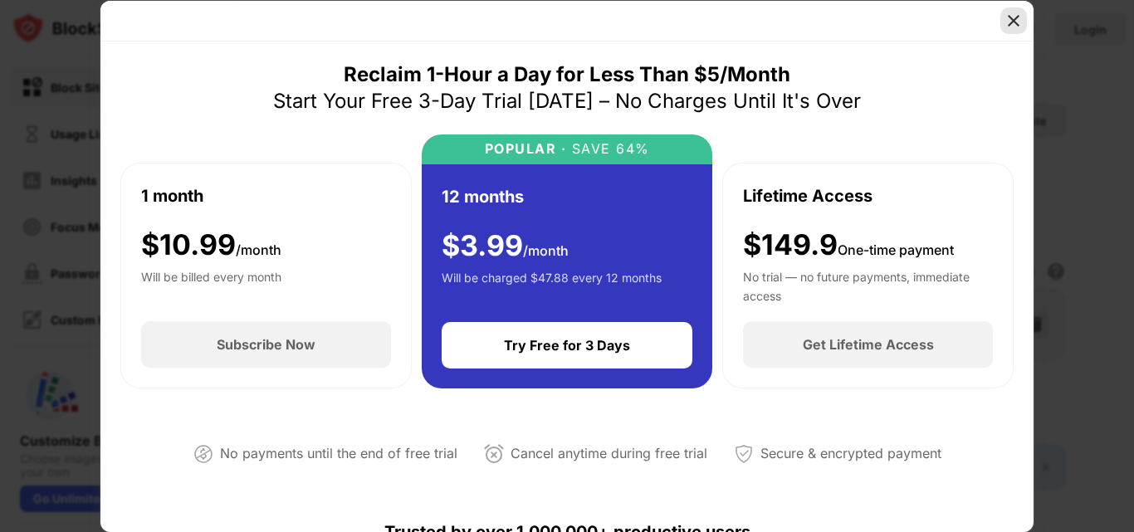 Image resolution: width=1134 pixels, height=532 pixels. Describe the element at coordinates (172, 196) in the screenshot. I see `div: 1 month` at that location.